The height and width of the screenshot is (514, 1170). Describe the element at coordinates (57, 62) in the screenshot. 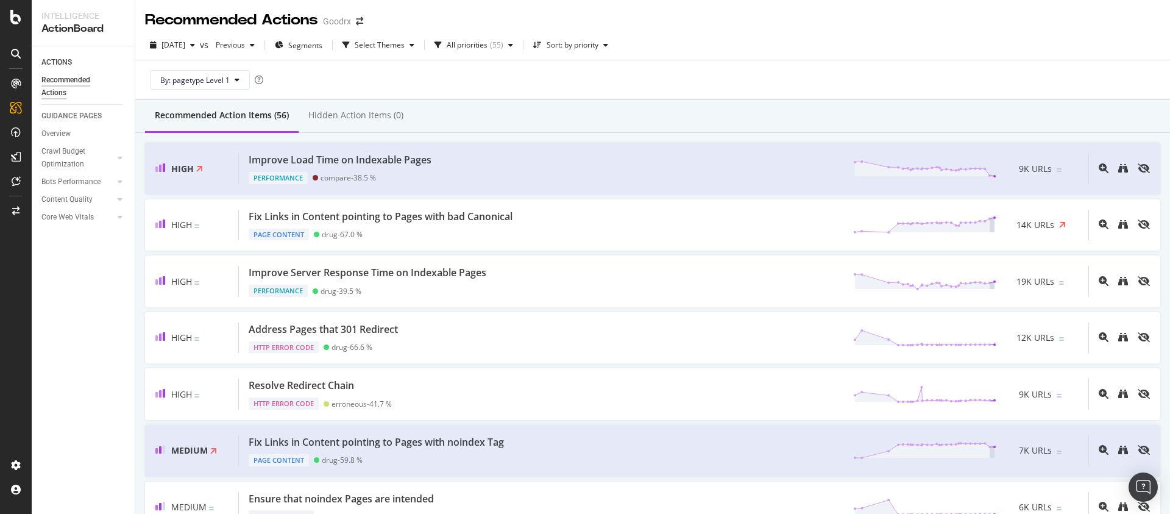

I see `div: ACTIONS` at that location.